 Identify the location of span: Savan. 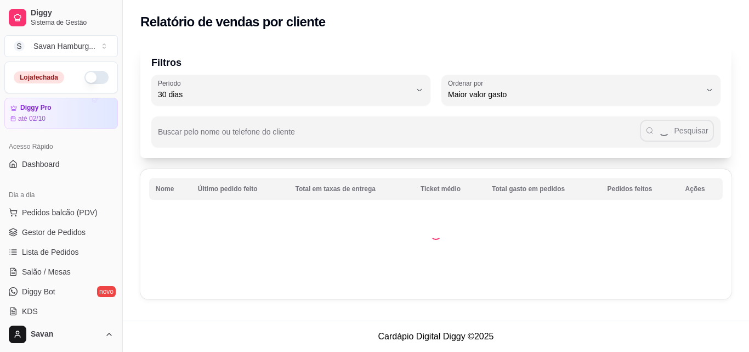
(65, 334).